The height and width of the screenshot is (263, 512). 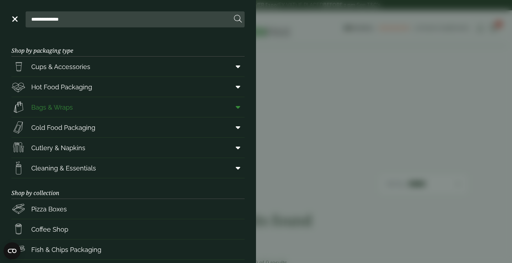 I want to click on img: Pizza_boxes.svg, so click(x=18, y=209).